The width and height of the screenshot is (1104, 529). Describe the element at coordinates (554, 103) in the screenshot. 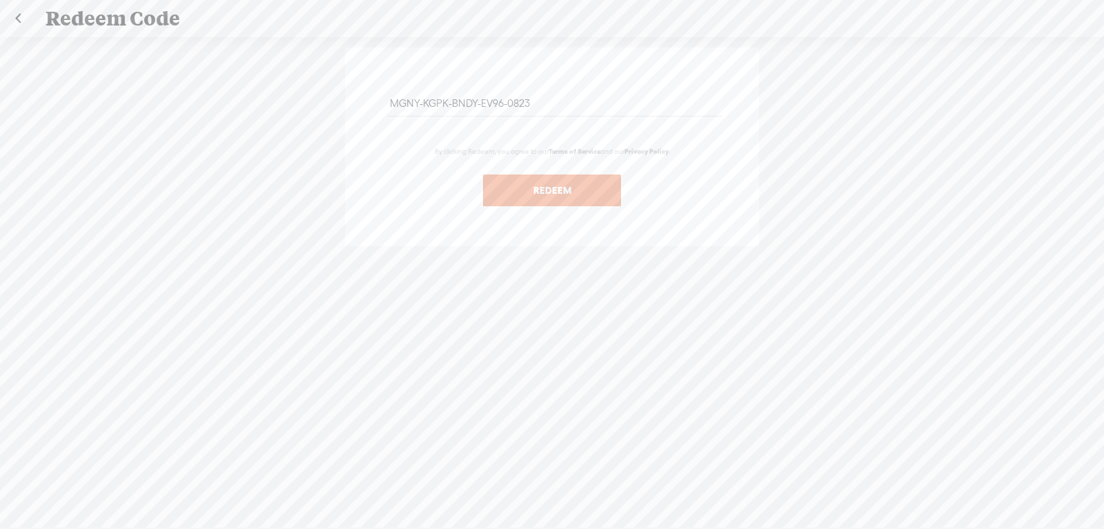

I see `input: Enter the code to redeem` at that location.